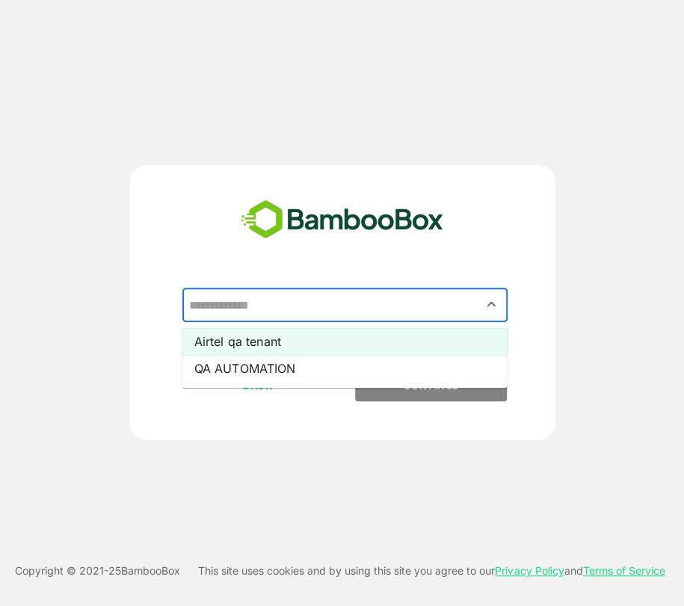 This screenshot has height=606, width=684. Describe the element at coordinates (623, 570) in the screenshot. I see `a: Terms of Service` at that location.